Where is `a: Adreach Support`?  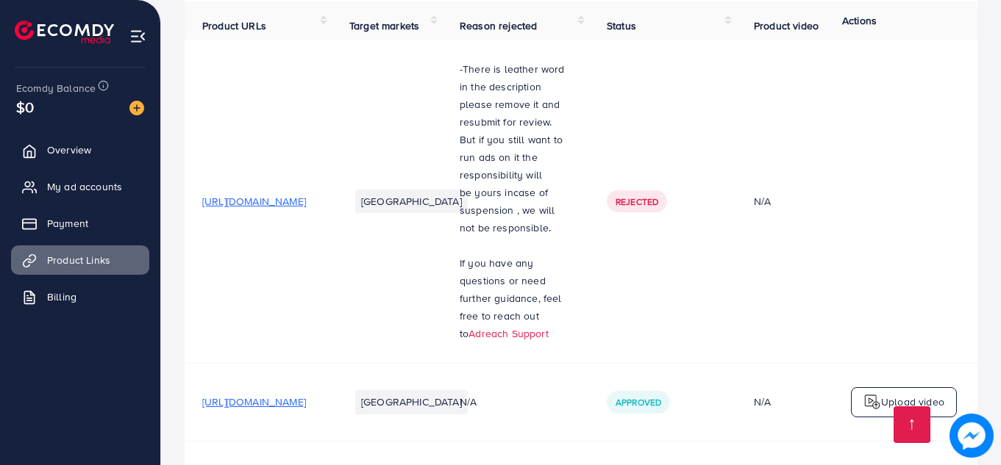 a: Adreach Support is located at coordinates (508, 334).